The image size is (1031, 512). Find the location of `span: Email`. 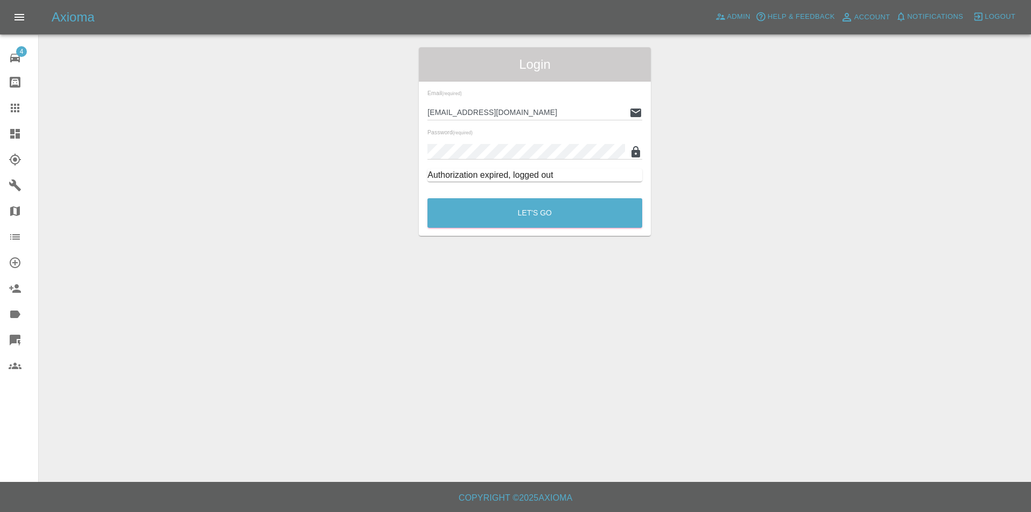

span: Email is located at coordinates (445, 93).